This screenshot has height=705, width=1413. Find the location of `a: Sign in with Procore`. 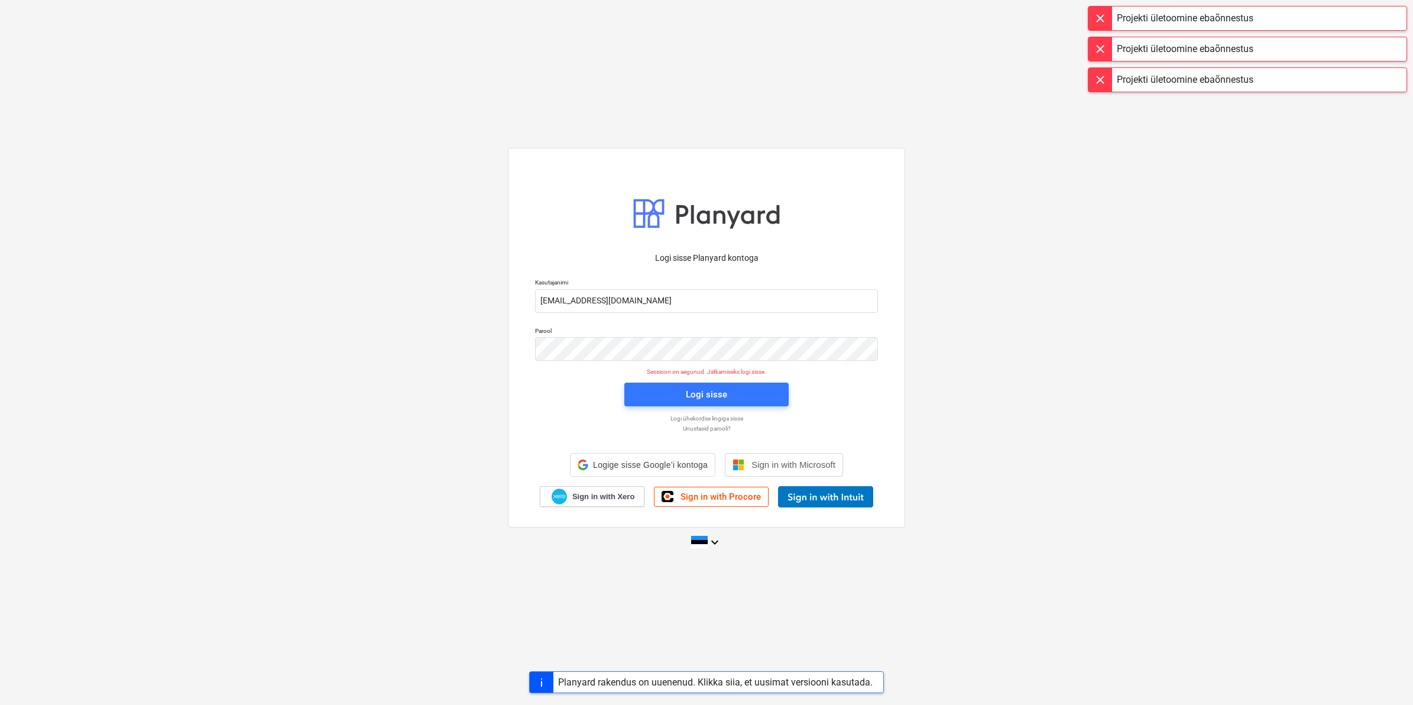

a: Sign in with Procore is located at coordinates (711, 497).